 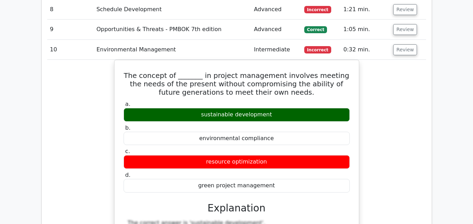 What do you see at coordinates (237, 209) in the screenshot?
I see `h3: Explanation` at bounding box center [237, 209].